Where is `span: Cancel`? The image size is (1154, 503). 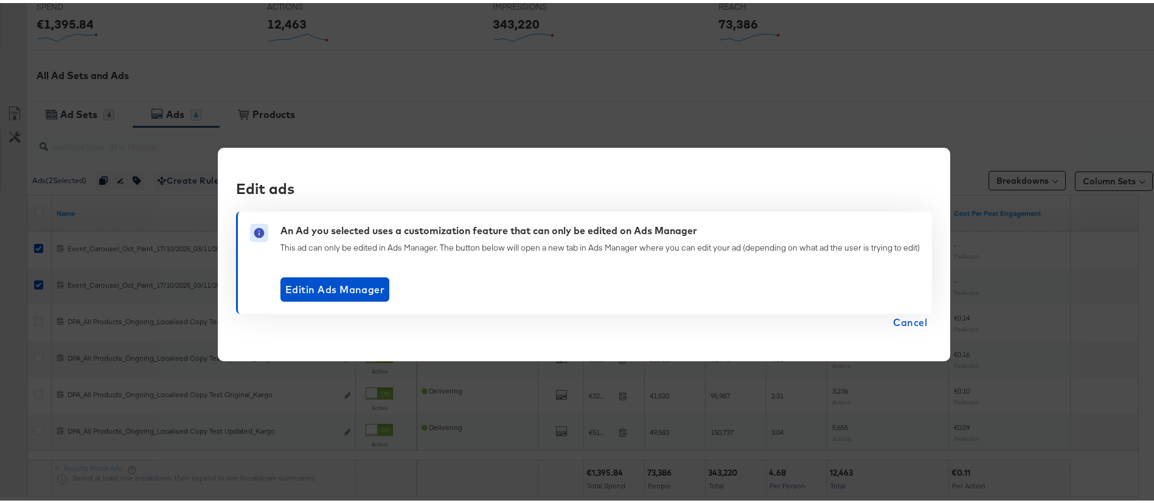
span: Cancel is located at coordinates (910, 319).